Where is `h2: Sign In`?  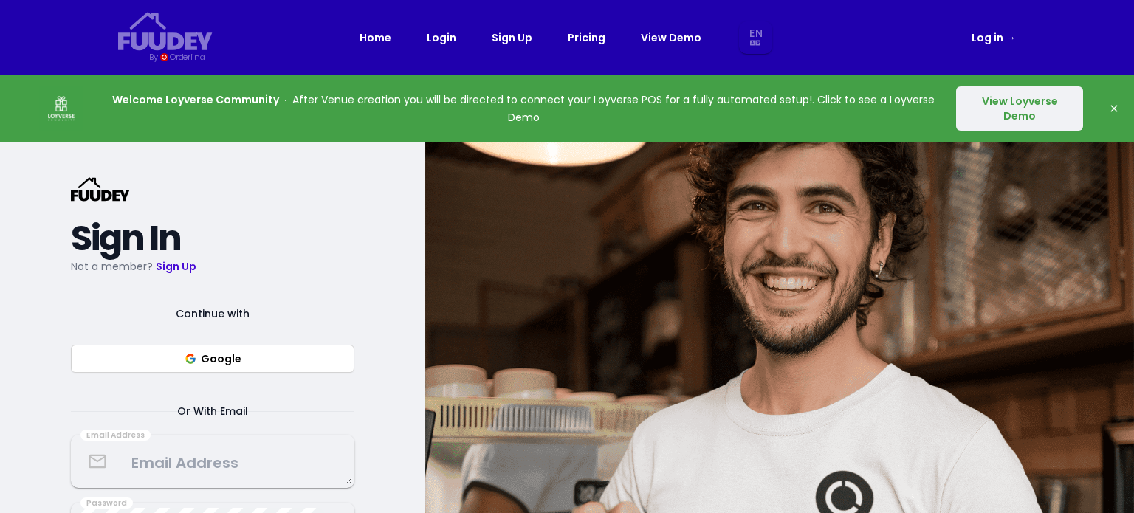 h2: Sign In is located at coordinates (213, 238).